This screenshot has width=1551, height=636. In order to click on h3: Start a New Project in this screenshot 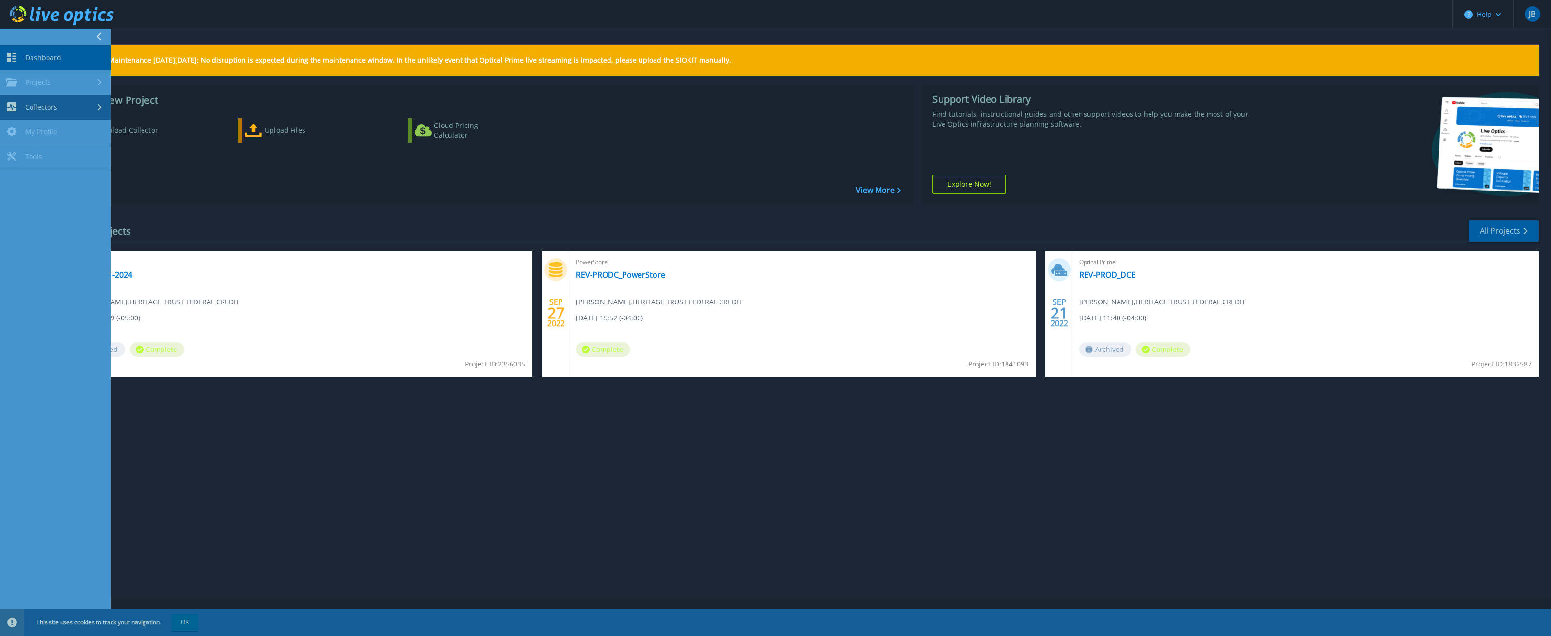, I will do `click(485, 100)`.